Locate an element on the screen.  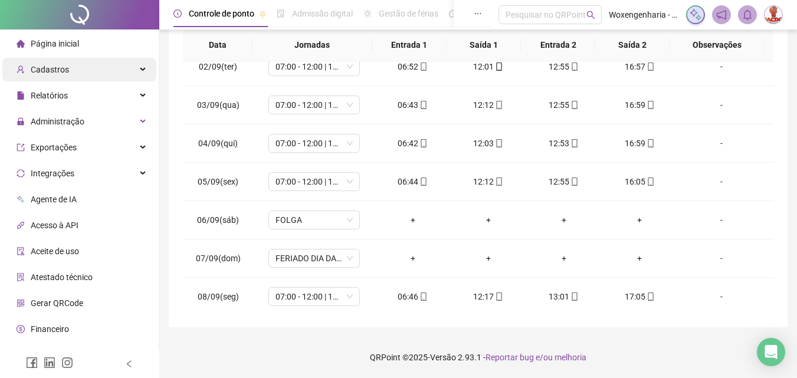
span: Acesso à API is located at coordinates (54, 225).